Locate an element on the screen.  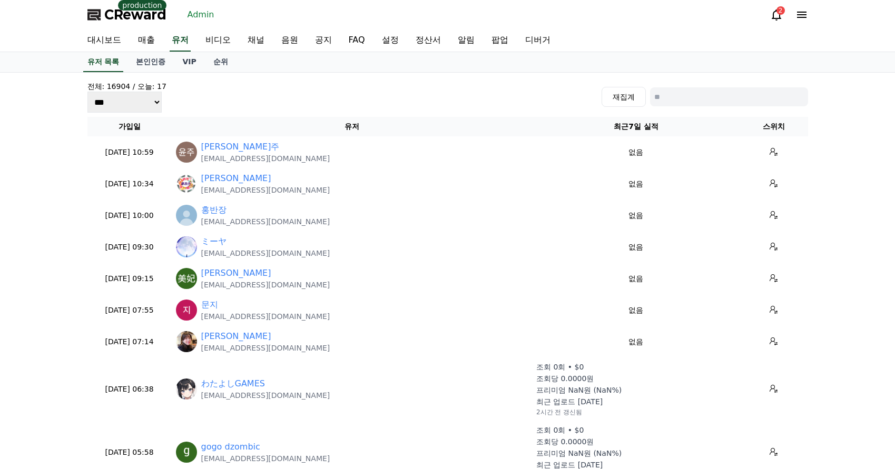
a: 유저 is located at coordinates (180, 41).